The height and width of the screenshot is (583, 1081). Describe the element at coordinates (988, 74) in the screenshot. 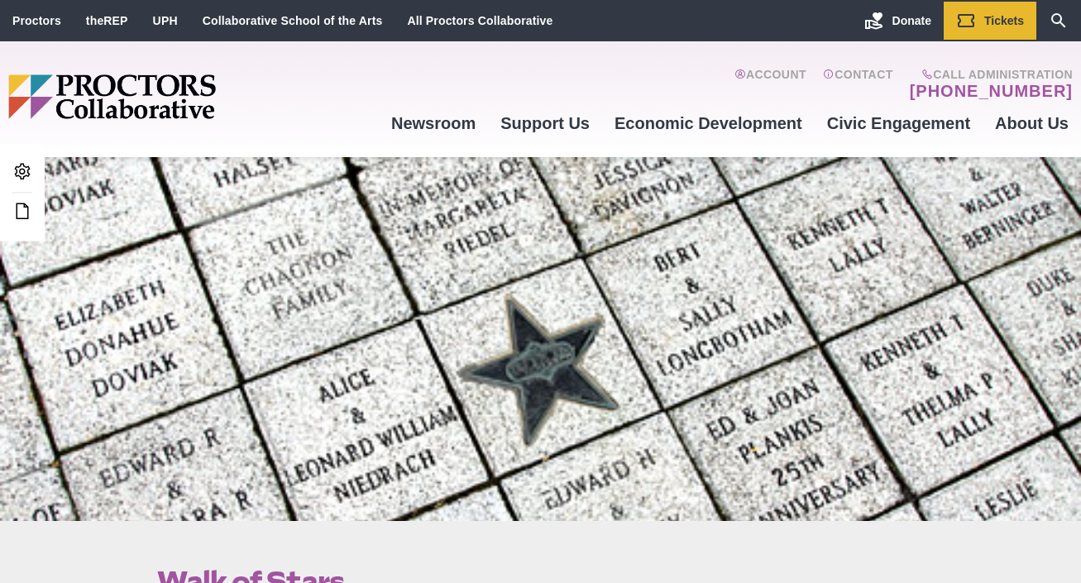

I see `span: Call Administration` at that location.